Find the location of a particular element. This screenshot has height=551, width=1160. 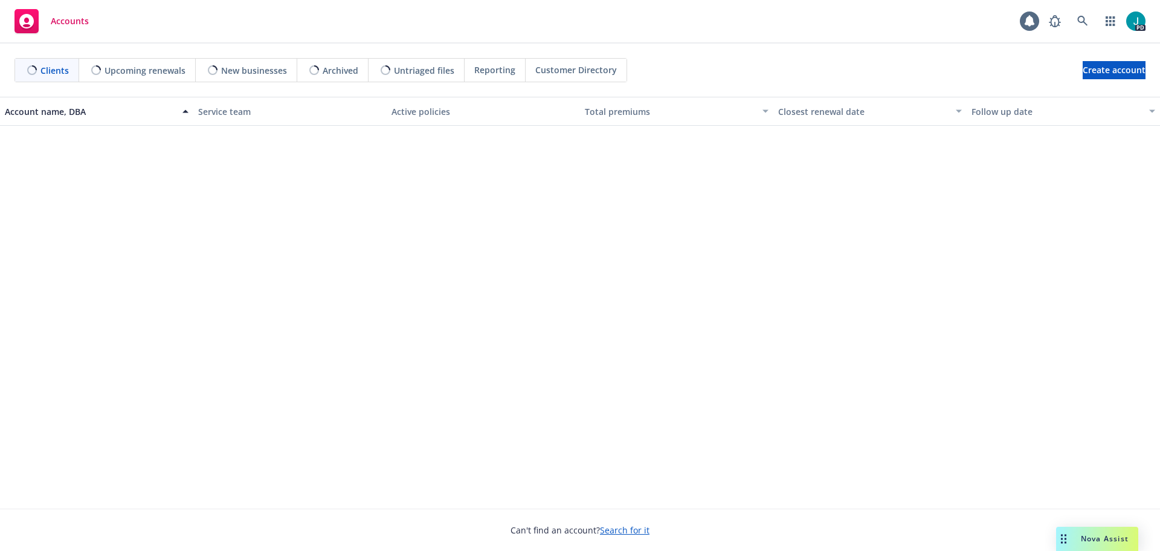

span: Nova Assist is located at coordinates (1105, 538).